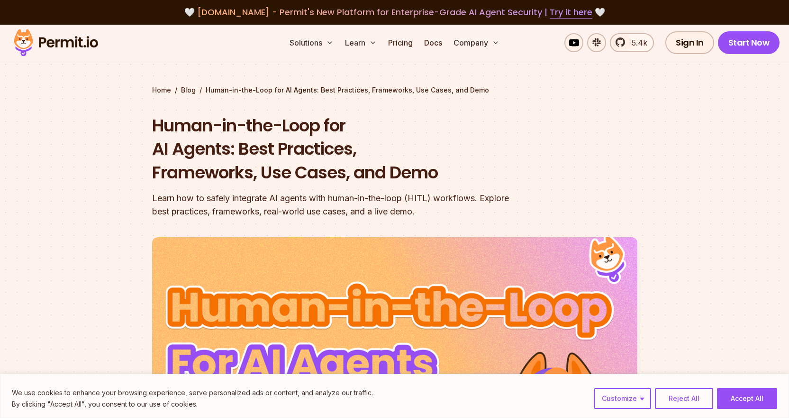 The width and height of the screenshot is (789, 418). Describe the element at coordinates (571, 12) in the screenshot. I see `a: Try it here` at that location.